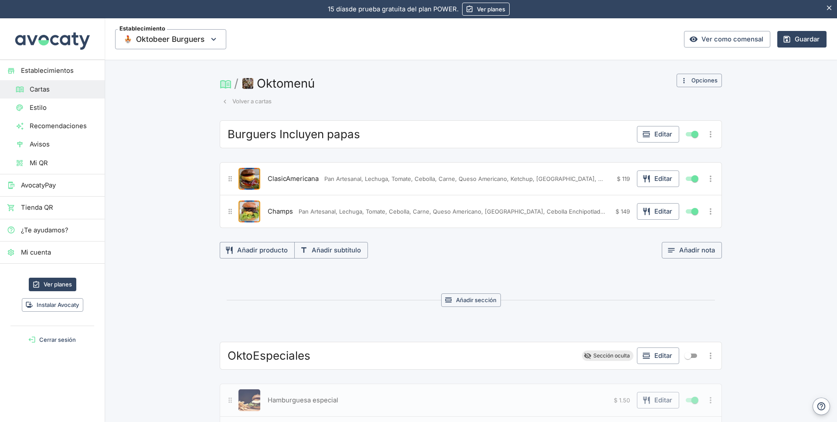  Describe the element at coordinates (257, 250) in the screenshot. I see `button: Añadir producto` at that location.